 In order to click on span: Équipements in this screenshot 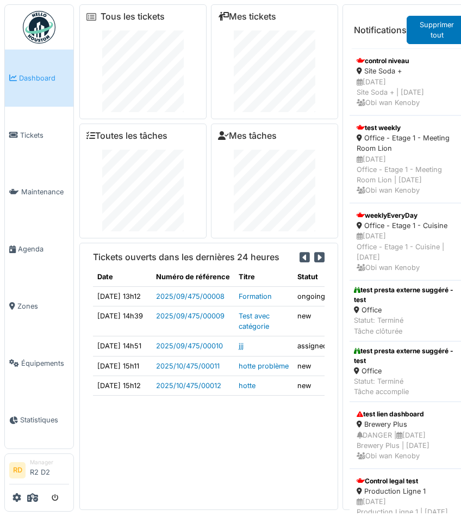, I will do `click(45, 363)`.